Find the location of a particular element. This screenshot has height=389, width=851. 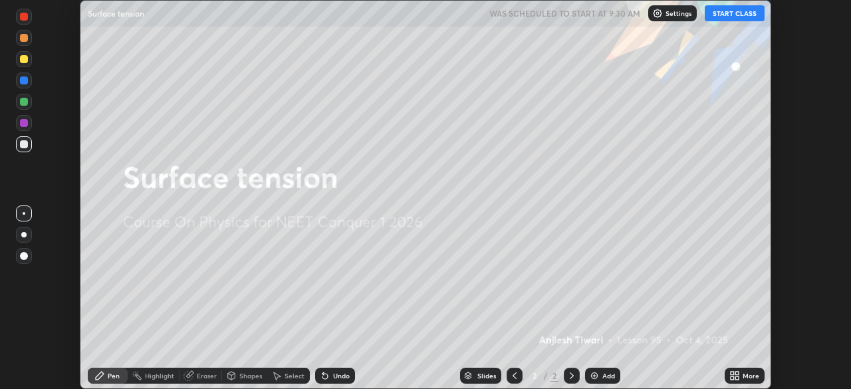

div: Eraser is located at coordinates (207, 376).